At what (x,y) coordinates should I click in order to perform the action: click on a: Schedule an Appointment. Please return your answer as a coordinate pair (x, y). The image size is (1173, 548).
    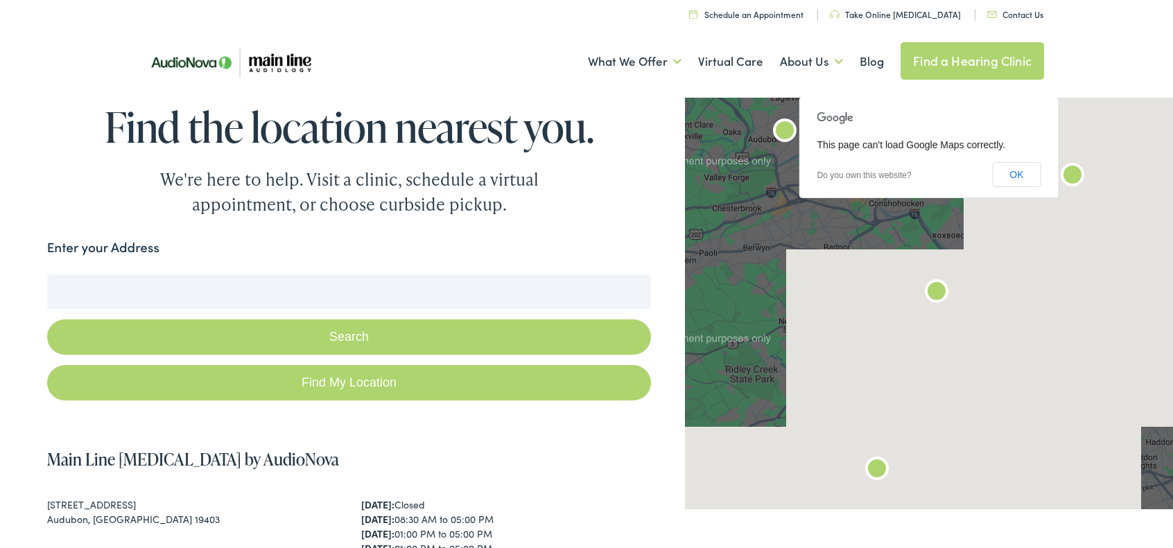
    Looking at the image, I should click on (746, 14).